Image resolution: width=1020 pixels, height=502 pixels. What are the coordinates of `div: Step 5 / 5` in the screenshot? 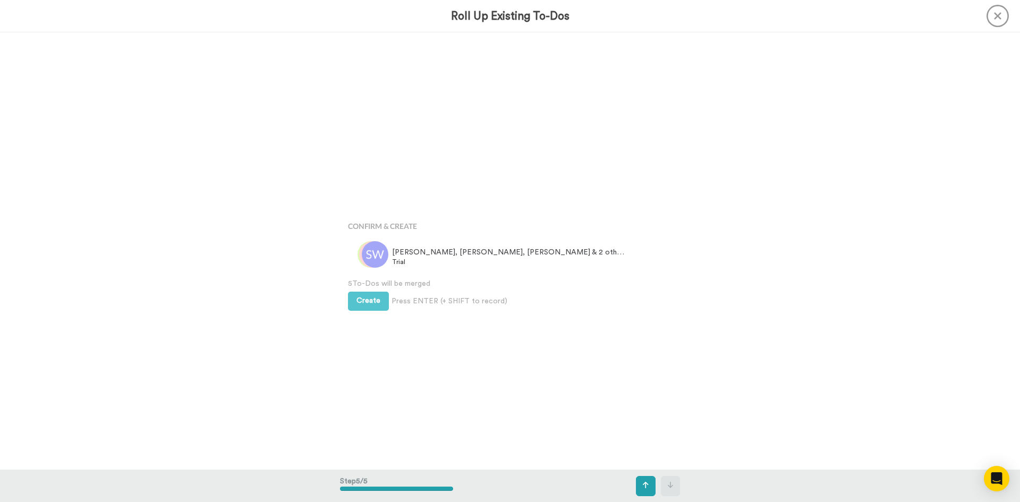 It's located at (396, 486).